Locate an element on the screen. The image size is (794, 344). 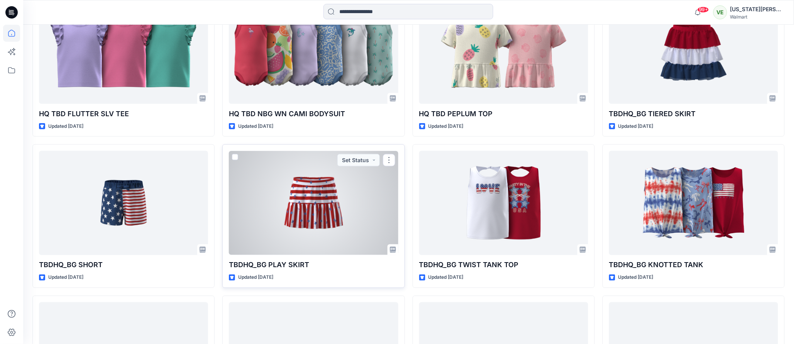
p: TBDHQ_BG KNOTTED TANK is located at coordinates (694, 265).